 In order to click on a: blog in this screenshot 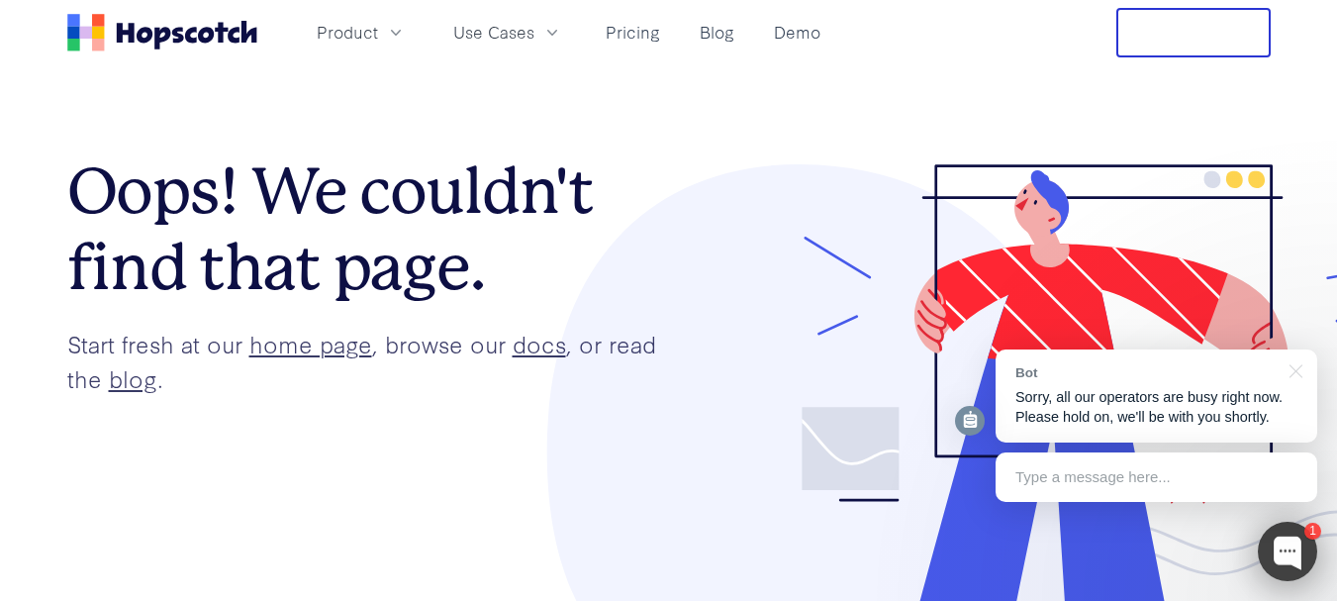, I will do `click(133, 377)`.